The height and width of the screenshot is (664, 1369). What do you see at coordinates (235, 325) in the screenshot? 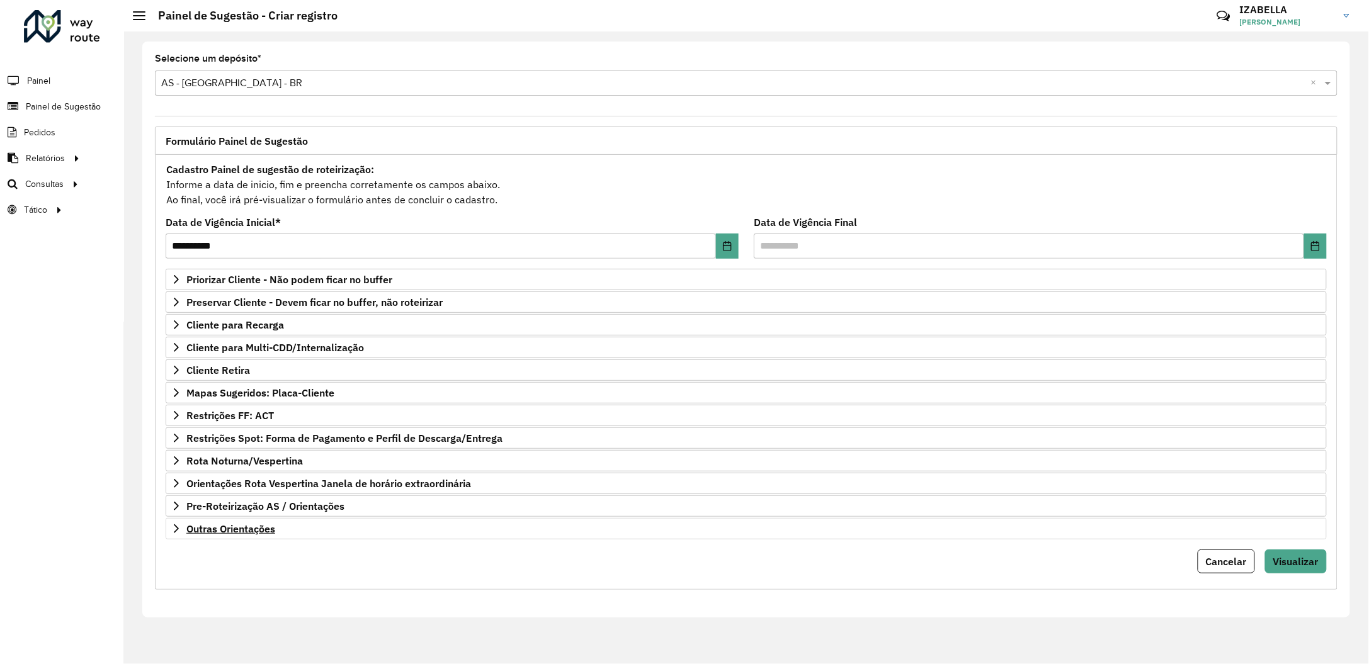
I see `span: Cliente para Recarga` at bounding box center [235, 325].